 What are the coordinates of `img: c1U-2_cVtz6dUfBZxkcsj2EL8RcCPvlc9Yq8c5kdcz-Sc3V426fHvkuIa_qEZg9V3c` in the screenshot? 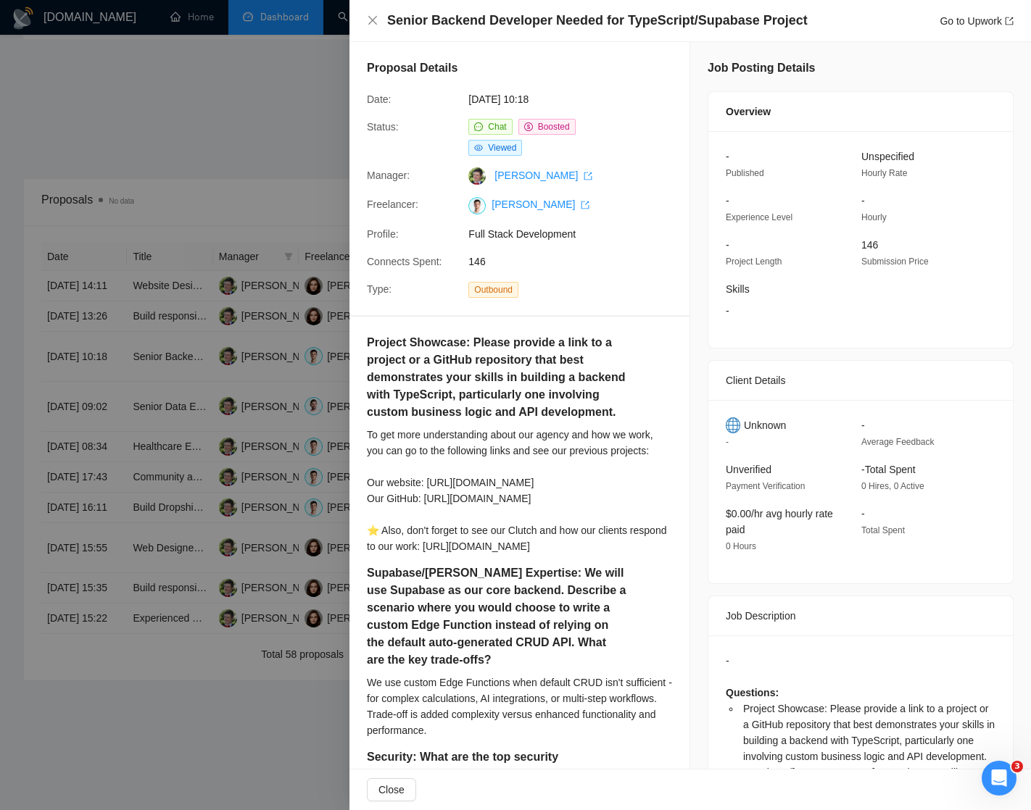 It's located at (477, 206).